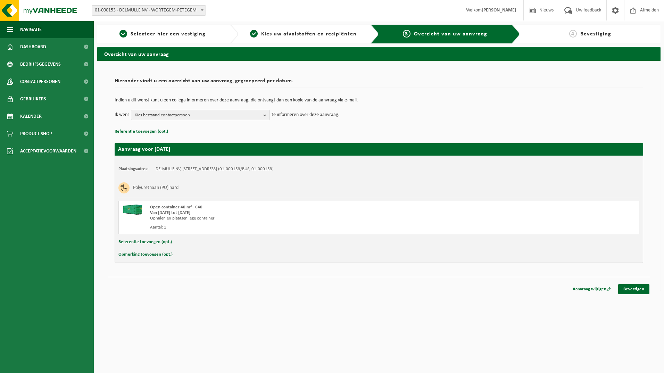 This screenshot has height=373, width=664. I want to click on a: 1Selecteer hier een vestiging, so click(163, 34).